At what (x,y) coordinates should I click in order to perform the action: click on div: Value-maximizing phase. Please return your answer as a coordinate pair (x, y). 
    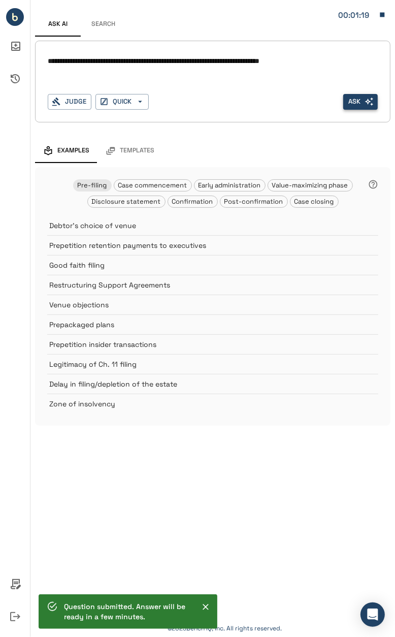
    Looking at the image, I should click on (310, 185).